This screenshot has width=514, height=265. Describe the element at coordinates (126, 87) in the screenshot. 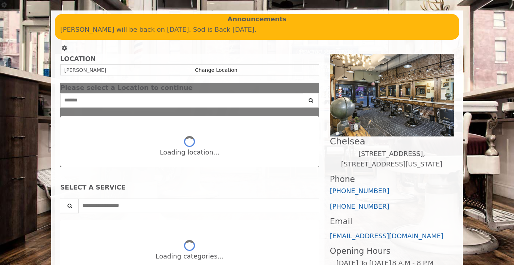

I see `span: Please select a Location to continue` at that location.